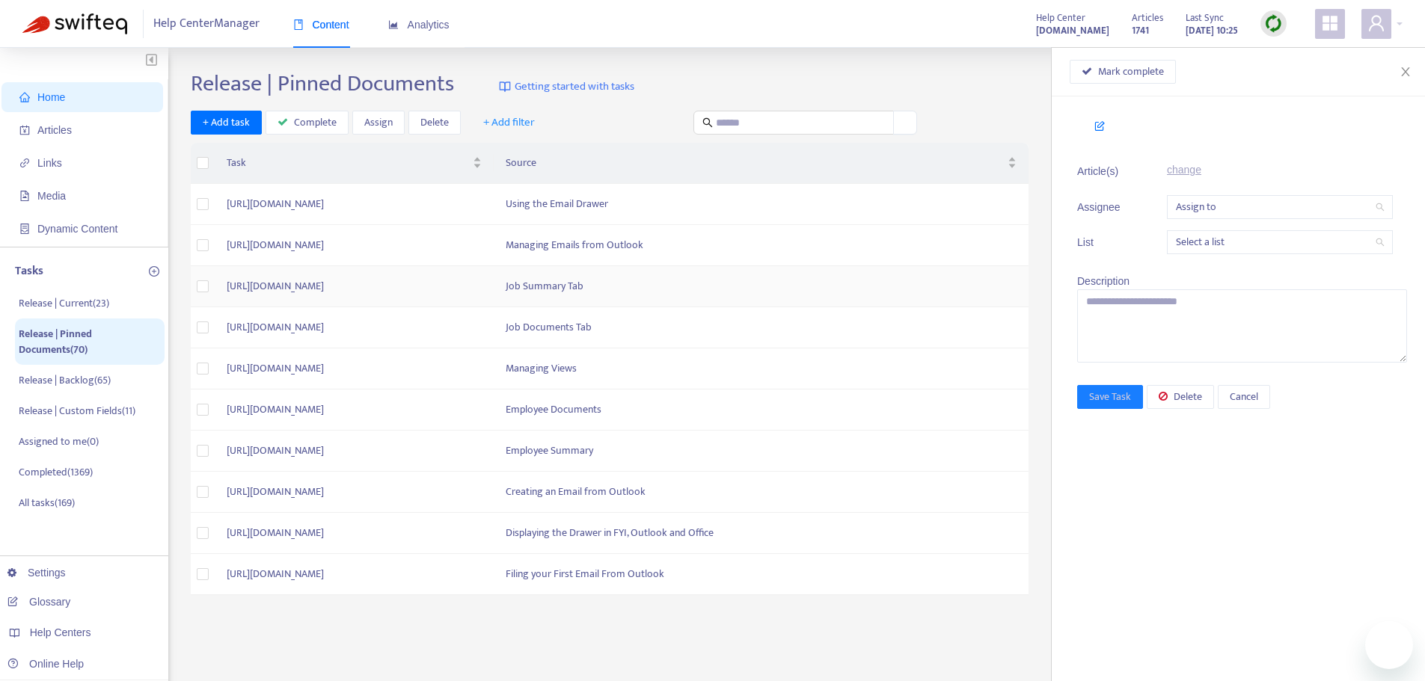 The width and height of the screenshot is (1425, 681). What do you see at coordinates (505, 87) in the screenshot?
I see `img: image-link` at bounding box center [505, 87].